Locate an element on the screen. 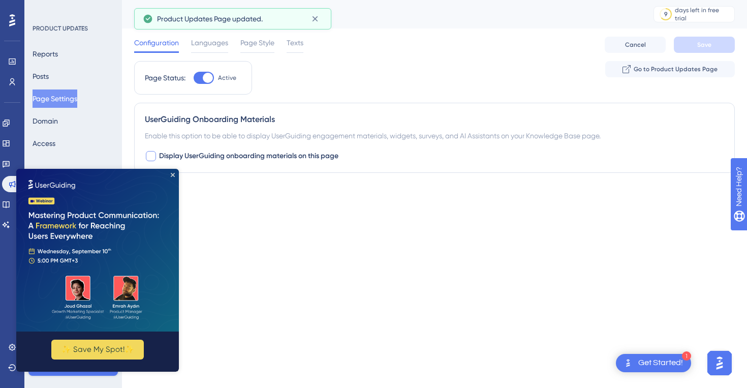  div: 1 is located at coordinates (687, 356).